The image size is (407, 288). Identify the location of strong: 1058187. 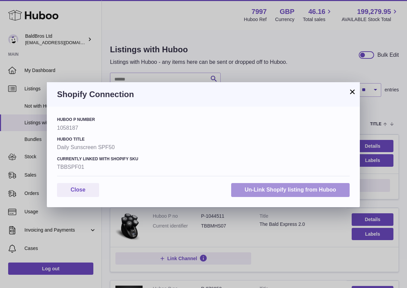
(204, 128).